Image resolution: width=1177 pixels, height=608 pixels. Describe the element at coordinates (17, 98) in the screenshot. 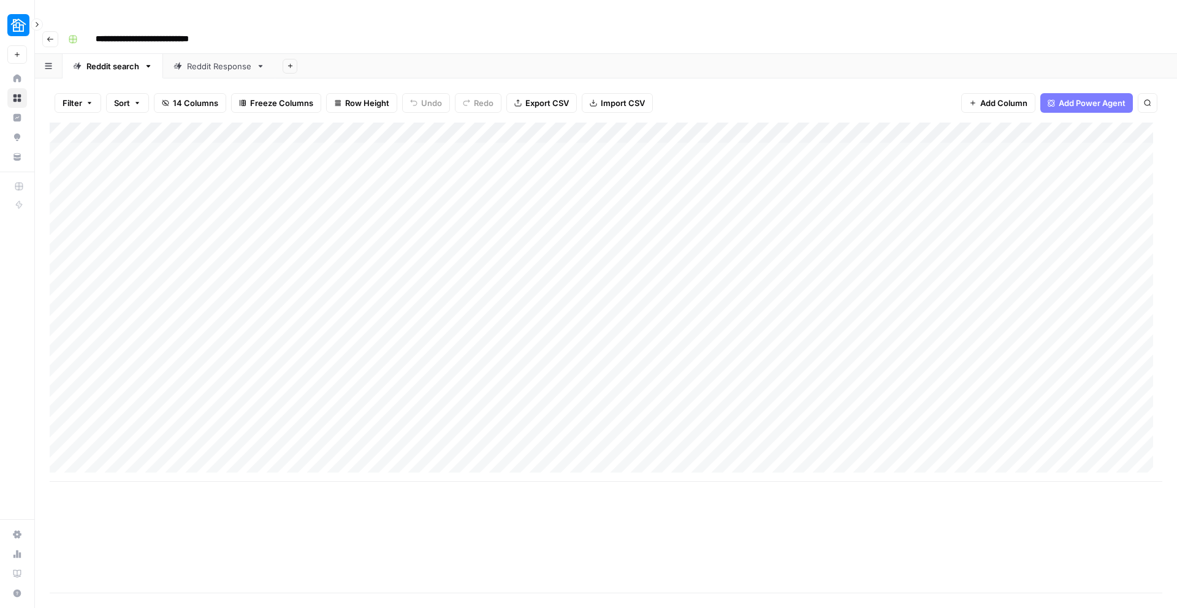

I see `a: Browse` at that location.